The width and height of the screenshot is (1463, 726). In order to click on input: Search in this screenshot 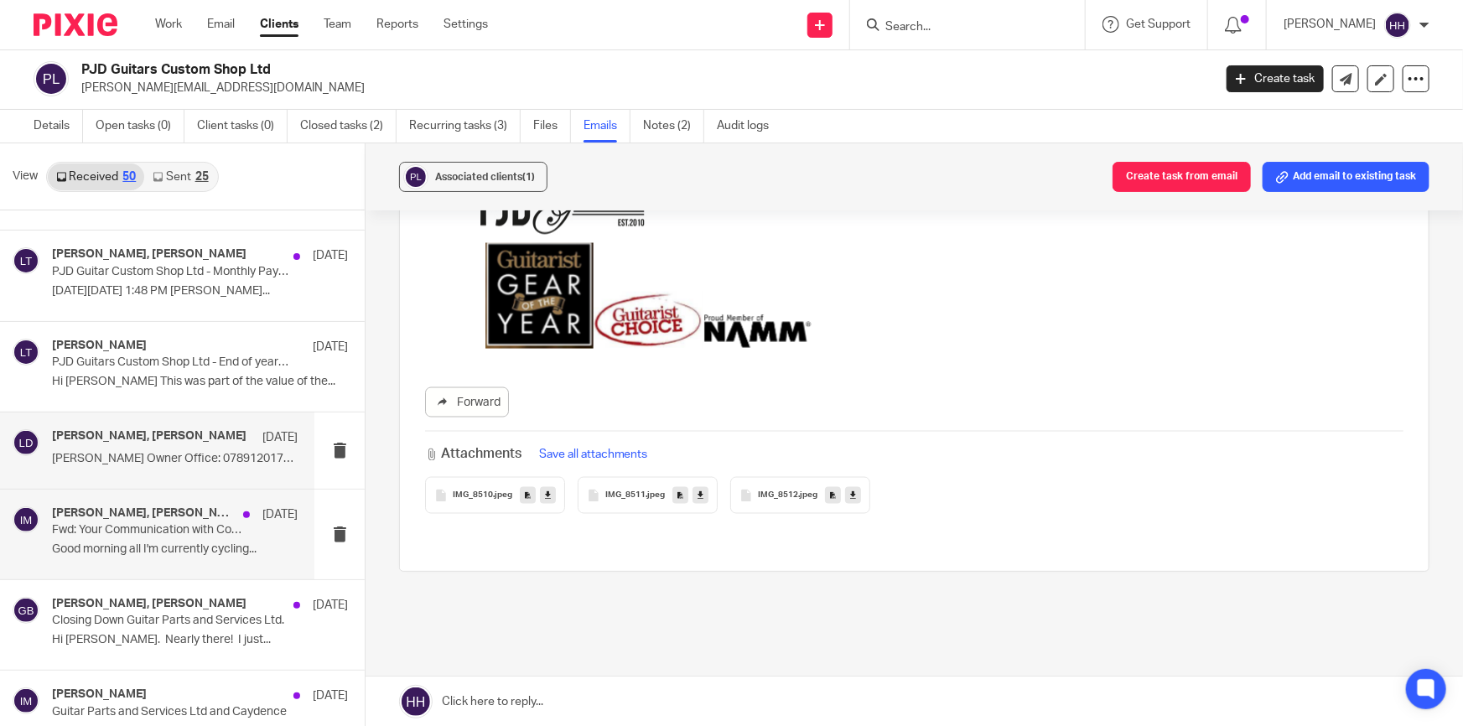, I will do `click(959, 28)`.